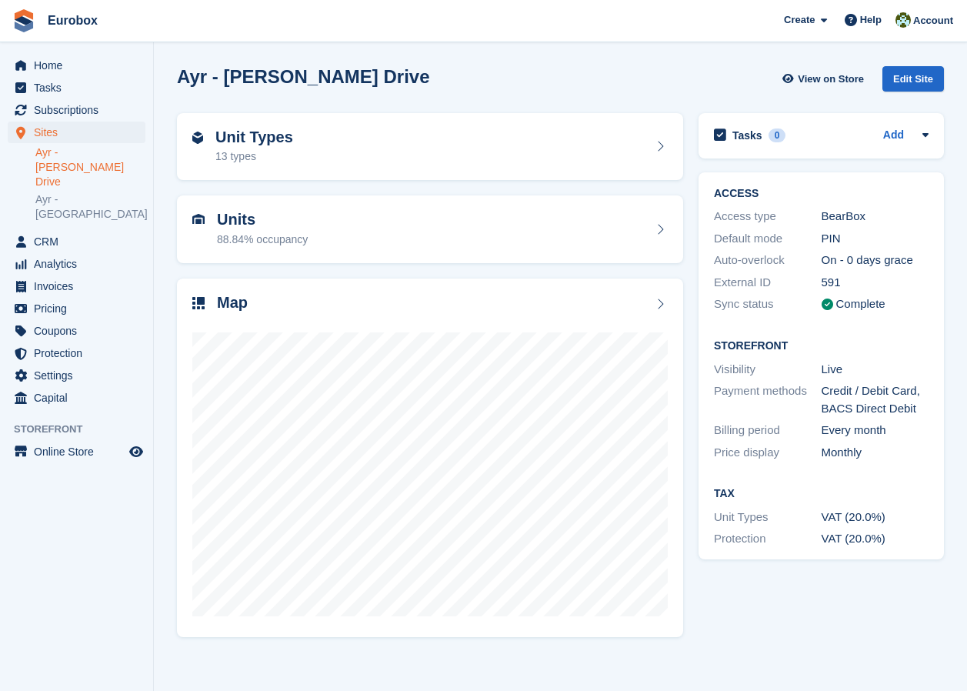 The height and width of the screenshot is (691, 967). Describe the element at coordinates (876, 260) in the screenshot. I see `div: On - 0 days grace` at that location.